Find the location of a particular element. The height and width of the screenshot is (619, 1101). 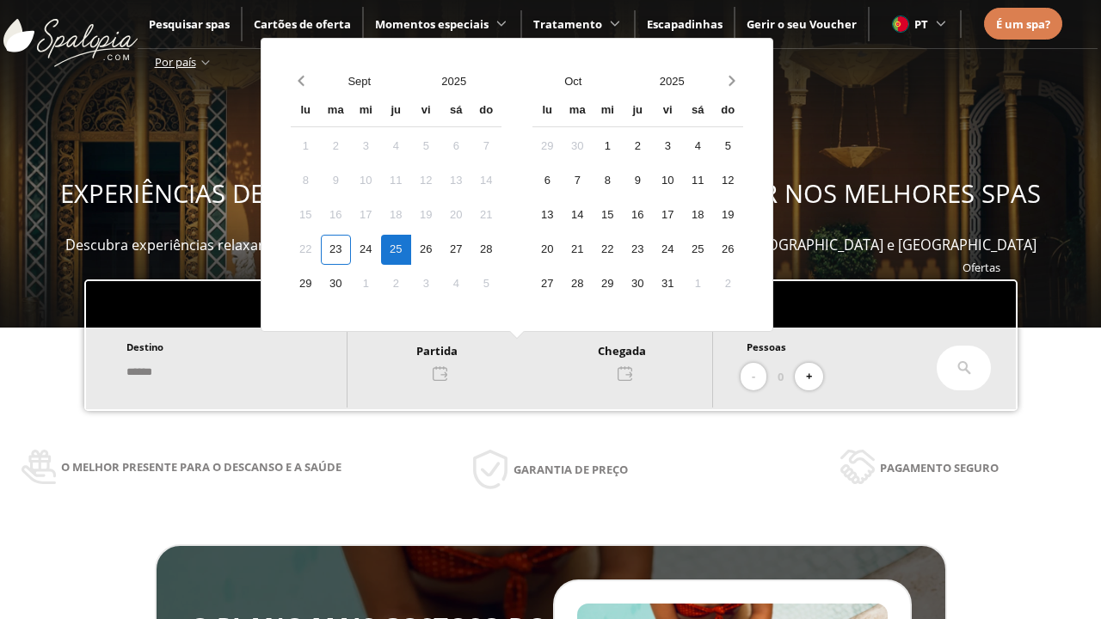

span: 0 is located at coordinates (780, 377).